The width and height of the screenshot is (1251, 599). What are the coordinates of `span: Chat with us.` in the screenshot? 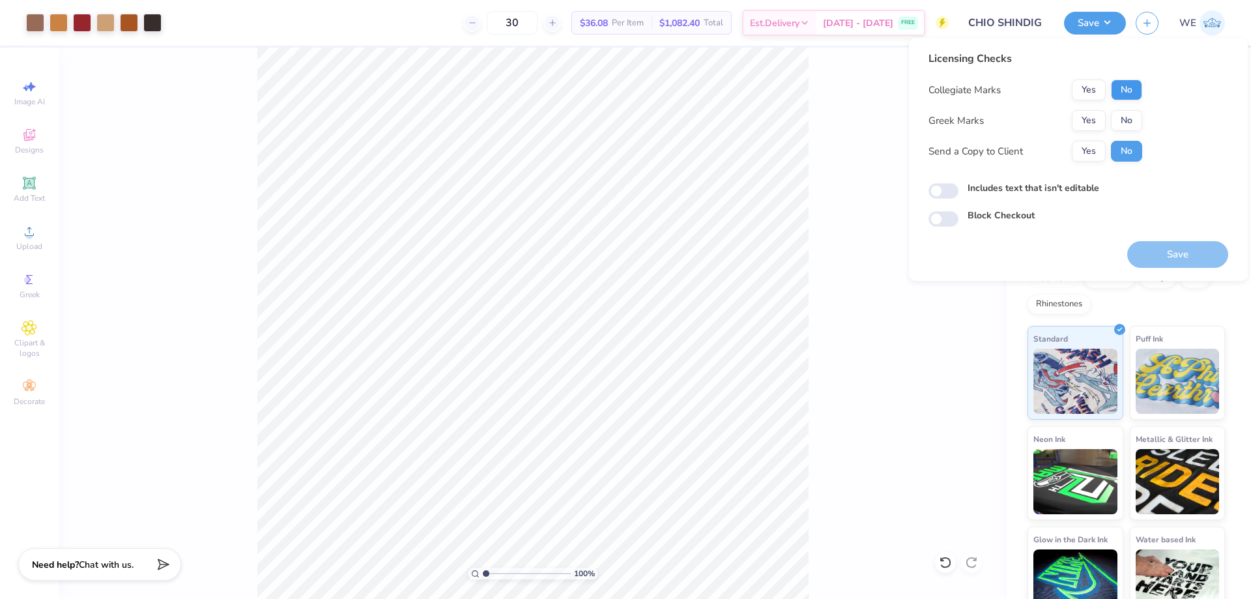 It's located at (106, 564).